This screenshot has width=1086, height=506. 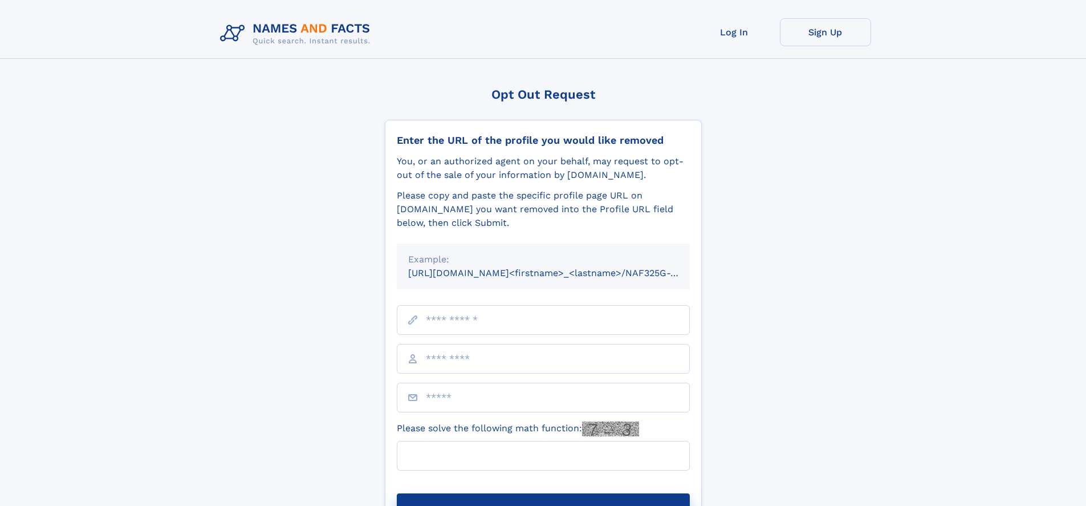 What do you see at coordinates (543, 259) in the screenshot?
I see `div: Example:` at bounding box center [543, 259].